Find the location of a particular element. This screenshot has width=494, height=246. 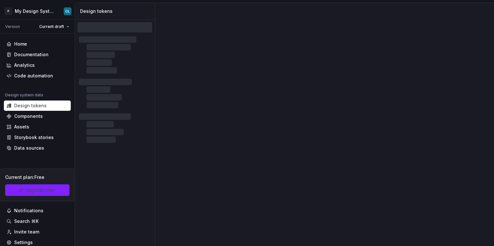

div: Assets is located at coordinates (22, 127).